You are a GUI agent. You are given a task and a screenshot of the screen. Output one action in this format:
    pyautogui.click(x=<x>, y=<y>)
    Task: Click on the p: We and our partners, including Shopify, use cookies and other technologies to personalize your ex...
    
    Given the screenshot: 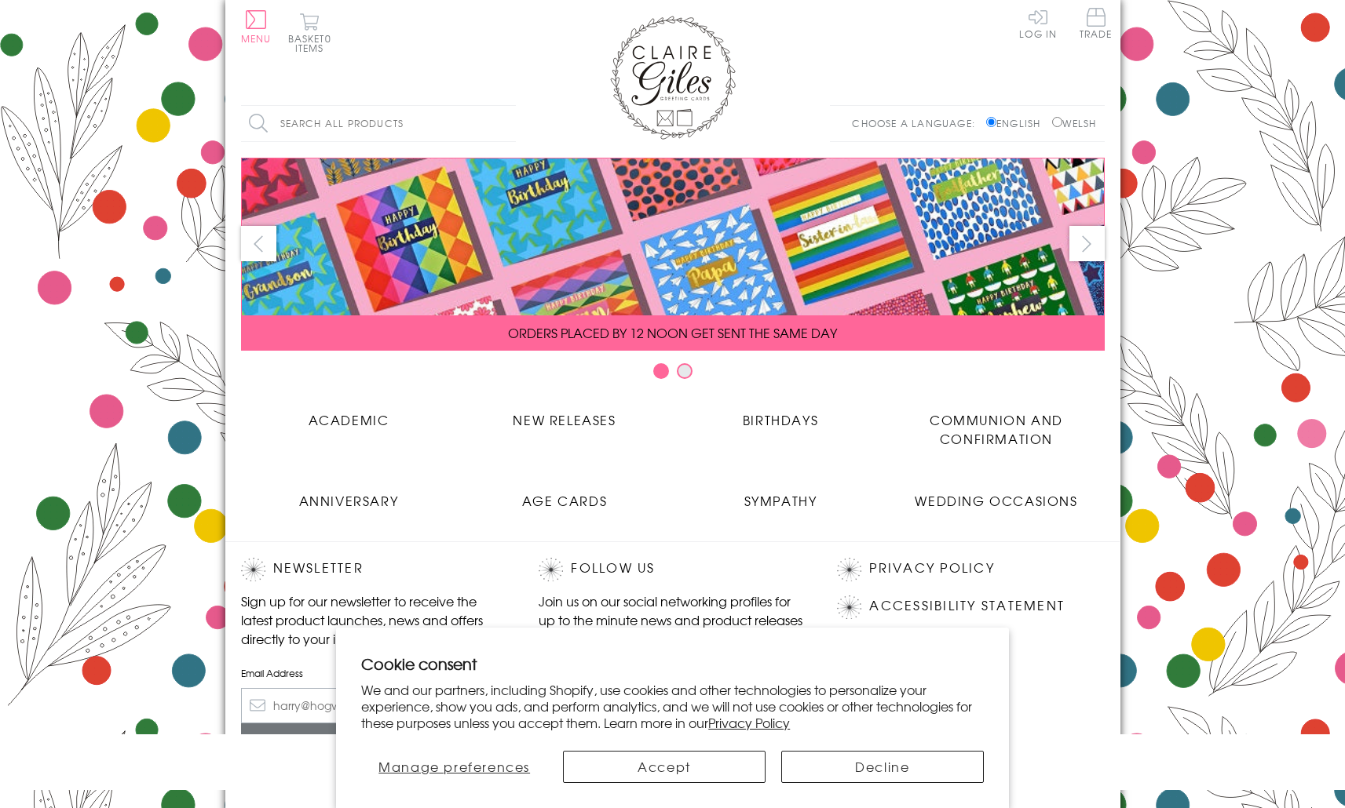 What is the action you would take?
    pyautogui.click(x=672, y=706)
    